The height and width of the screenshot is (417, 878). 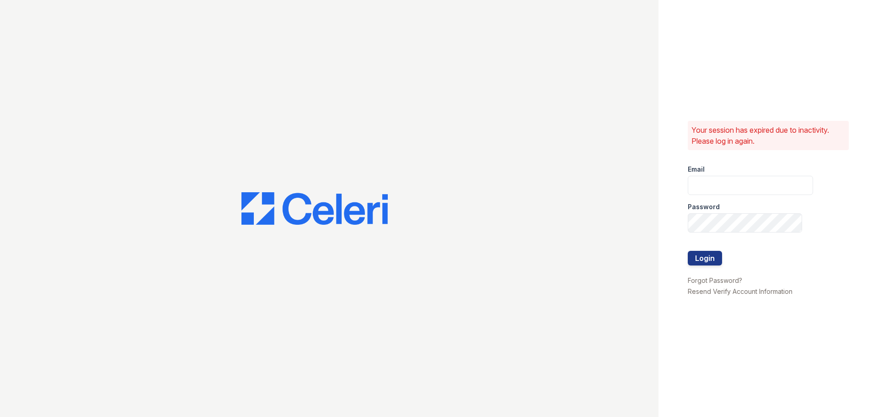 What do you see at coordinates (696, 169) in the screenshot?
I see `label: Email` at bounding box center [696, 169].